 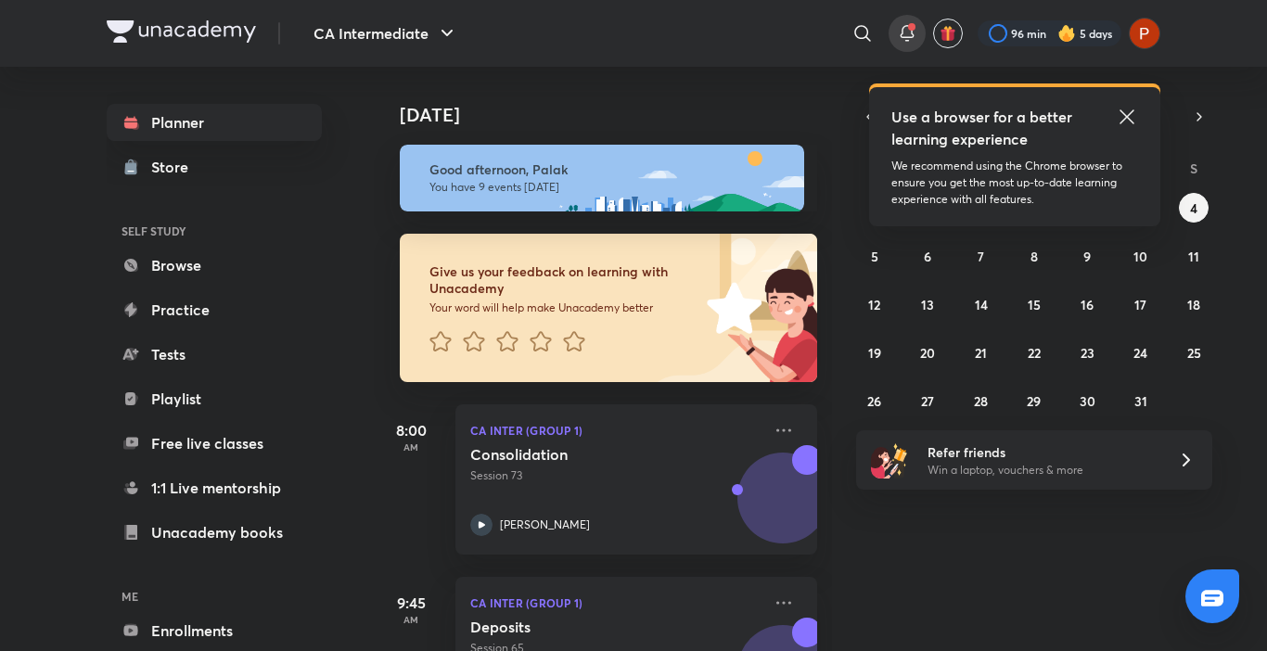 I want to click on p: Win a laptop, vouchers & more, so click(x=1042, y=470).